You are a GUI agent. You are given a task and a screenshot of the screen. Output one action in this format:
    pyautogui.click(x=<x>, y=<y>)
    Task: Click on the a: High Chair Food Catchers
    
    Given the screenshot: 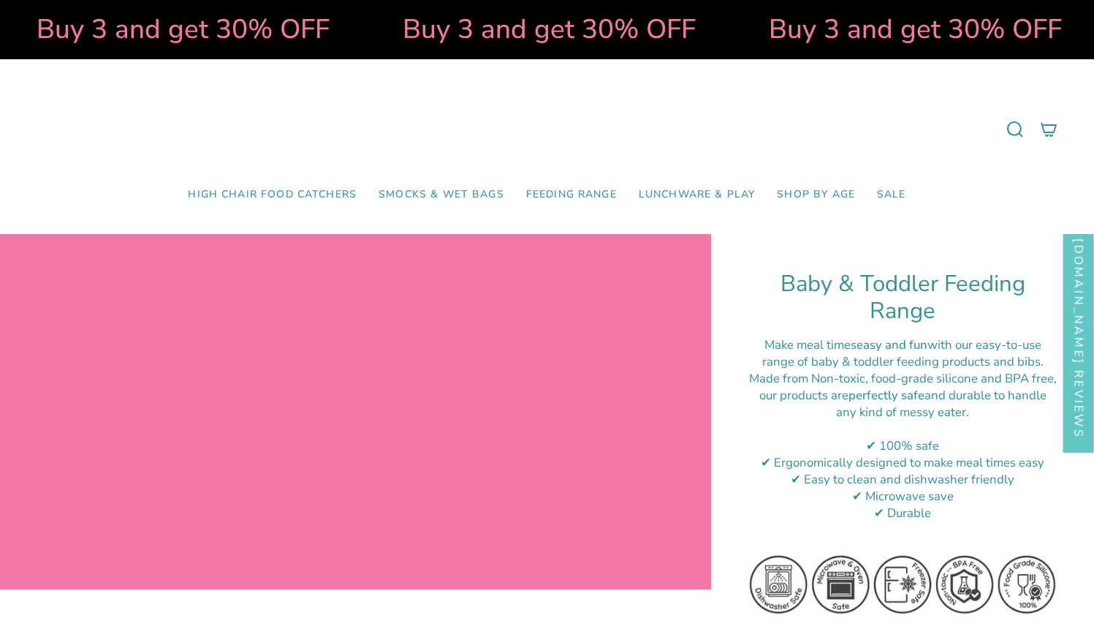 What is the action you would take?
    pyautogui.click(x=272, y=194)
    